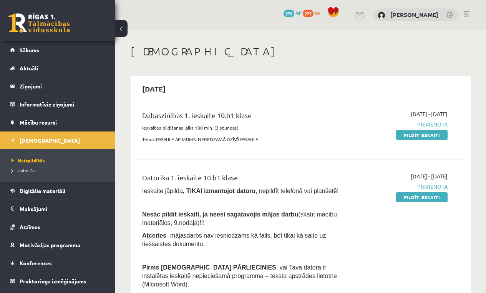 This screenshot has height=293, width=486. I want to click on a: Rīgas 1. Tālmācības vidusskola, so click(39, 23).